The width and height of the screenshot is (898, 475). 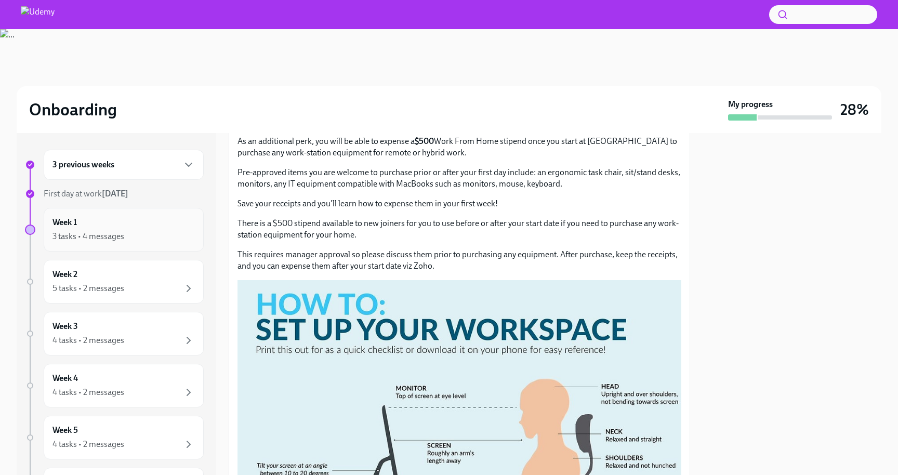 I want to click on img: Udemy, so click(x=37, y=15).